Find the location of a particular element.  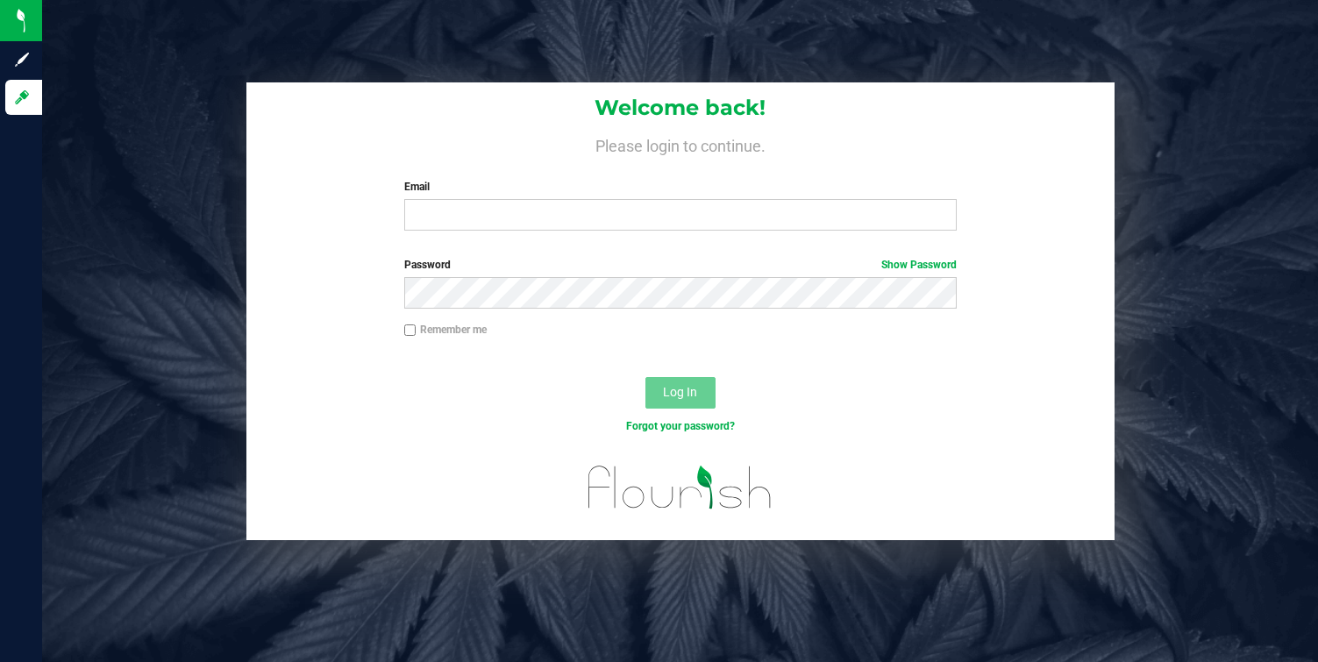

span: Log In is located at coordinates (680, 392).